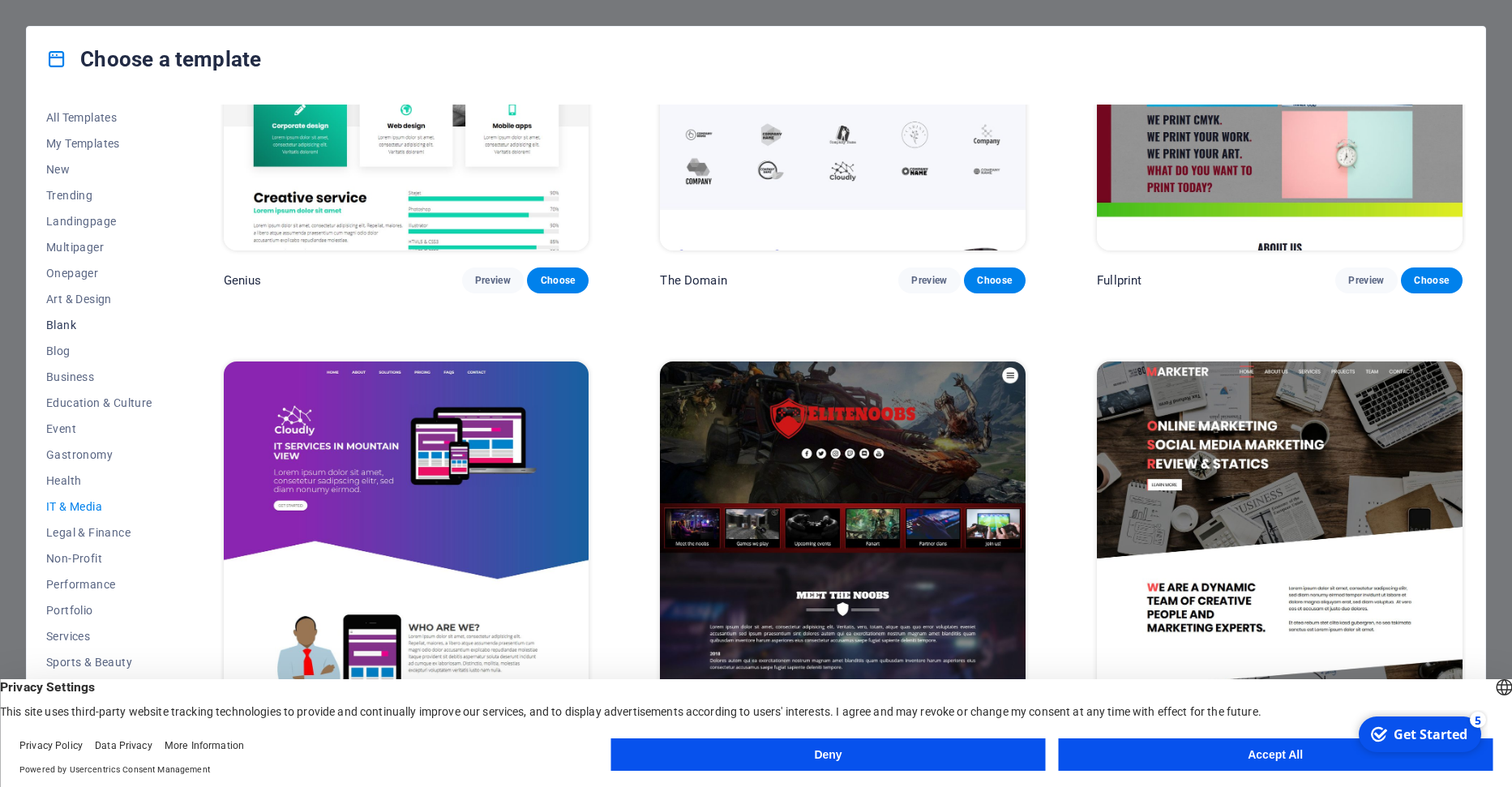 Image resolution: width=1512 pixels, height=787 pixels. I want to click on span: Legal & Finance, so click(99, 533).